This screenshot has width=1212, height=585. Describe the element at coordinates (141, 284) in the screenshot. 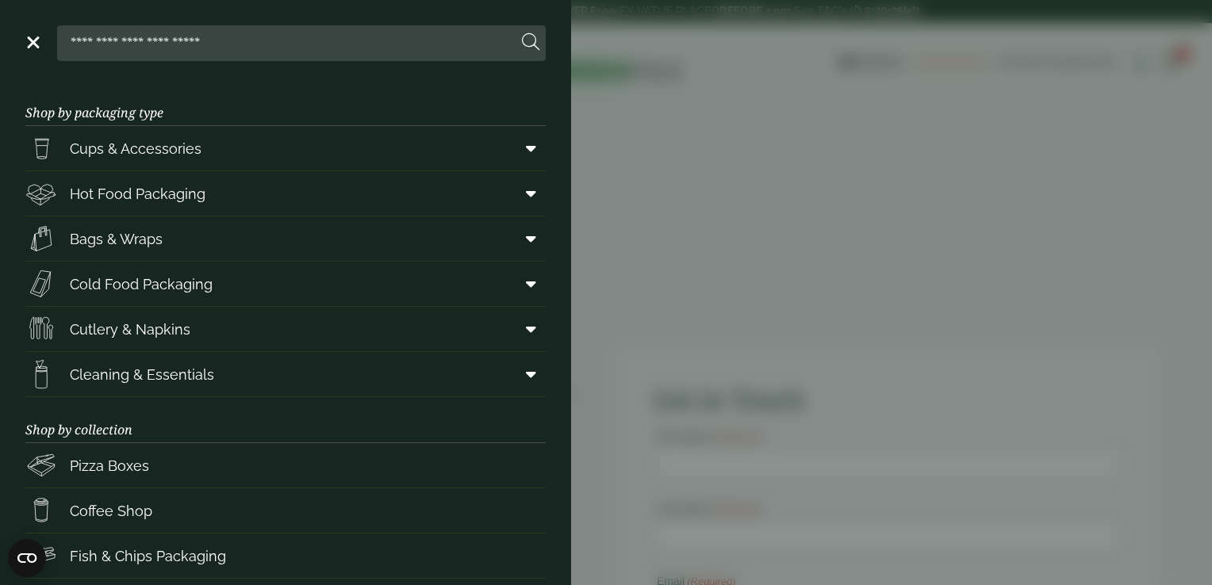

I see `span: Cold Food Packaging` at that location.